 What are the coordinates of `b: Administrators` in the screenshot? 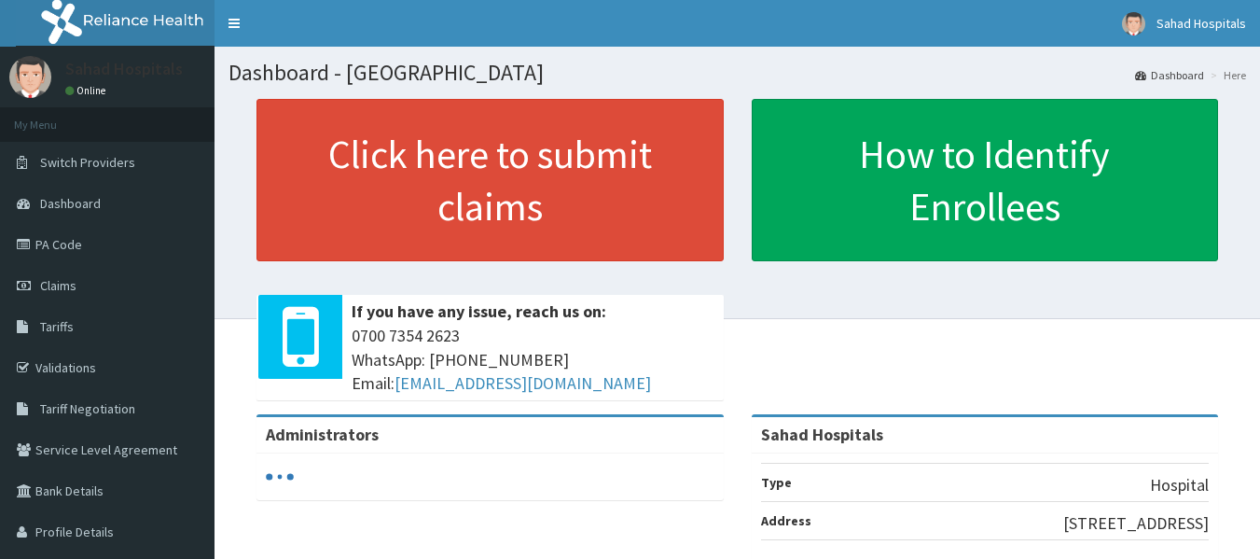 It's located at (322, 434).